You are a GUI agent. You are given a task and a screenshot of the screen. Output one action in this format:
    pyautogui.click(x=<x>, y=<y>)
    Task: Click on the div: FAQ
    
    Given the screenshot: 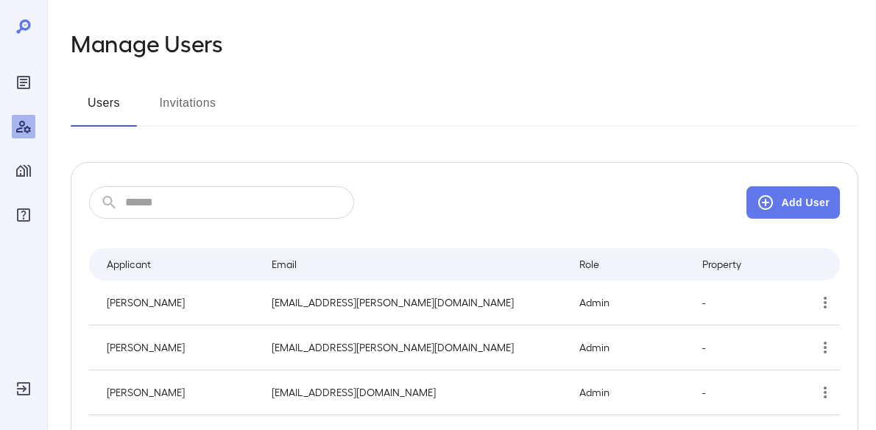 What is the action you would take?
    pyautogui.click(x=24, y=215)
    